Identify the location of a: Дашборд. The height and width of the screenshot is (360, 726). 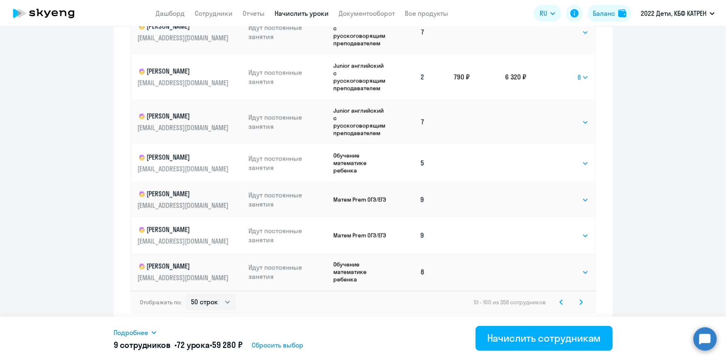
(171, 13).